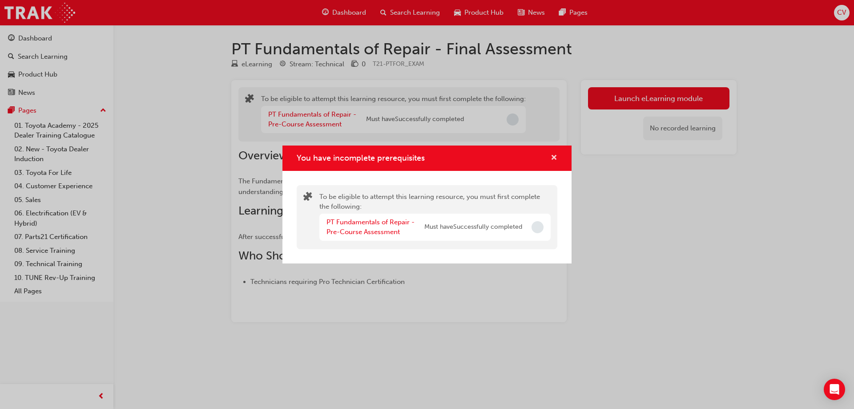 This screenshot has width=854, height=409. I want to click on span: cross-icon, so click(554, 158).